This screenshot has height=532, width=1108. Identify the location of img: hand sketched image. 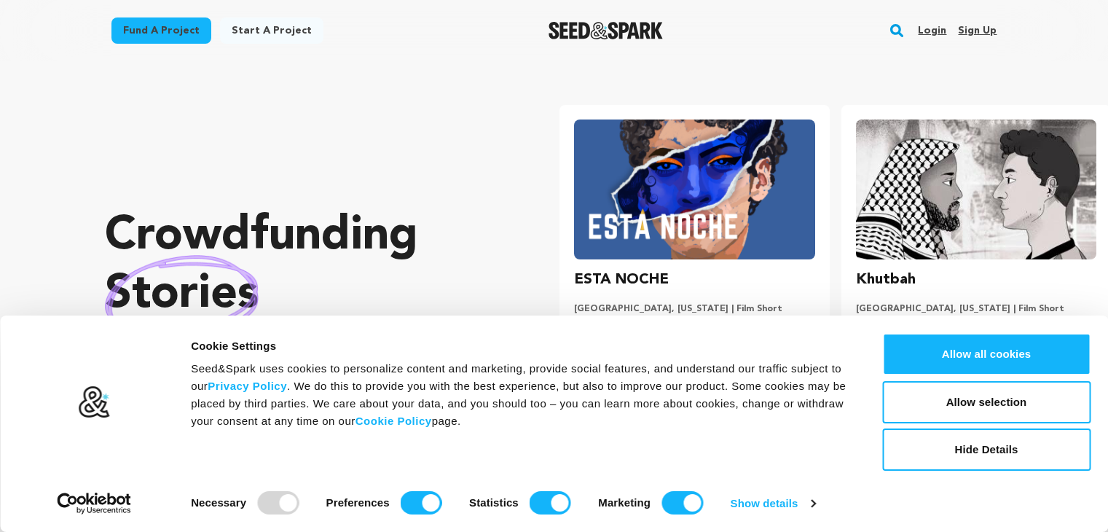
(181, 294).